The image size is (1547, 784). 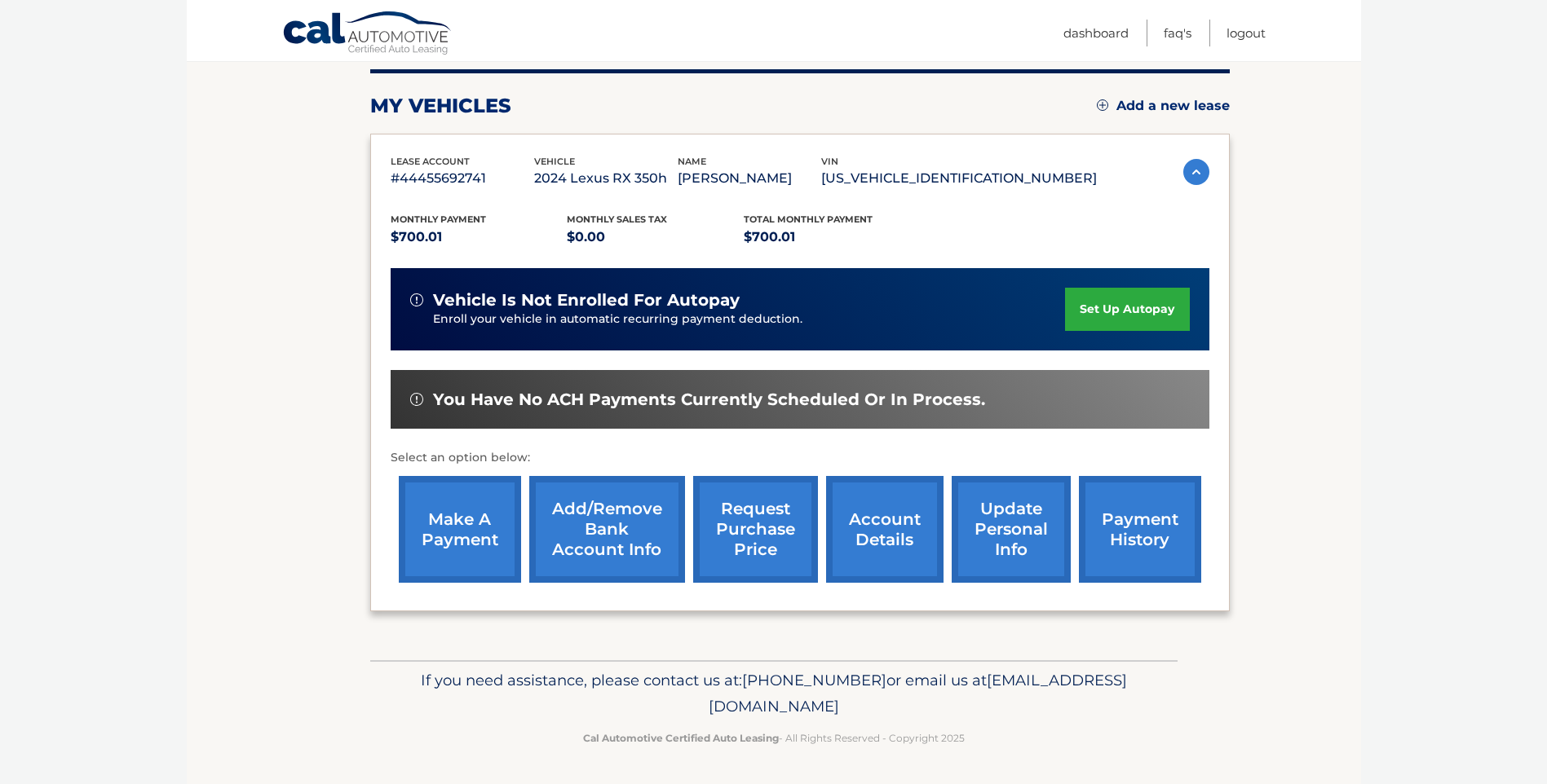 What do you see at coordinates (681, 738) in the screenshot?
I see `strong: Cal Automotive Certified Auto Leasing` at bounding box center [681, 738].